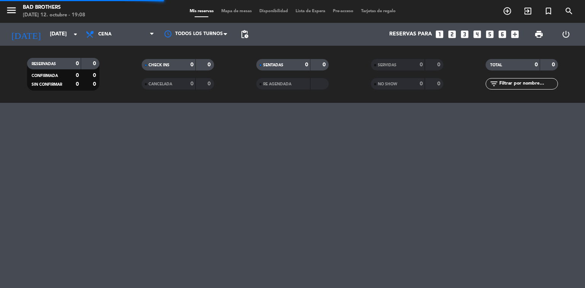  What do you see at coordinates (160, 84) in the screenshot?
I see `span: CANCELADA` at bounding box center [160, 84].